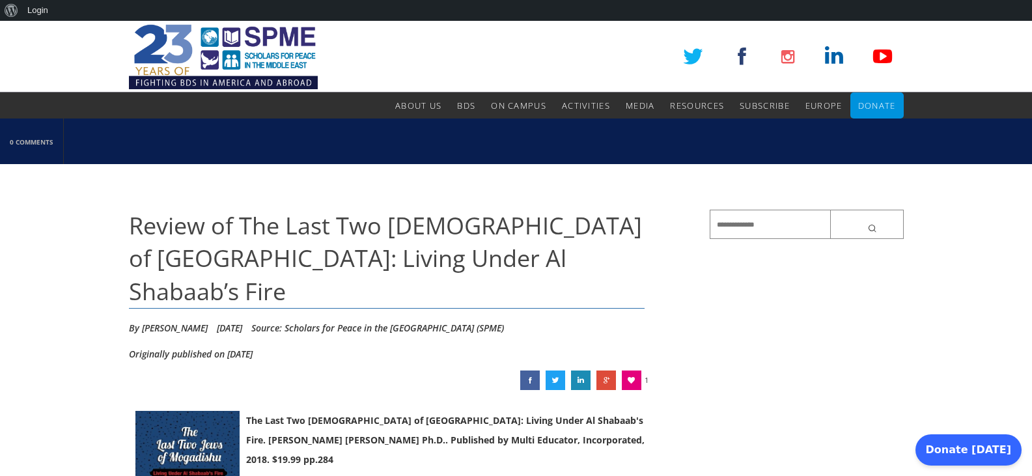  What do you see at coordinates (466, 106) in the screenshot?
I see `a: BDS` at bounding box center [466, 106].